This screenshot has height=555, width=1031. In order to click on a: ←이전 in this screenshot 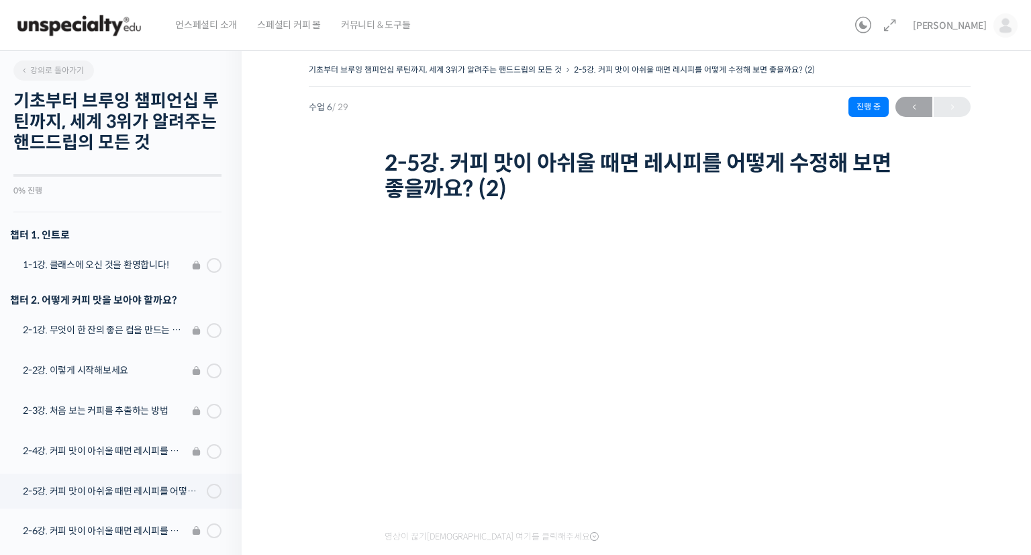, I will do `click(914, 107)`.